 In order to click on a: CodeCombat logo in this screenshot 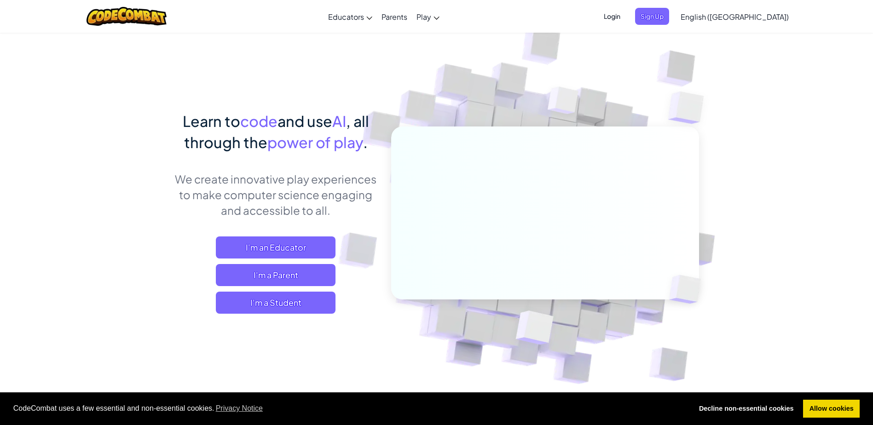, I will do `click(127, 16)`.